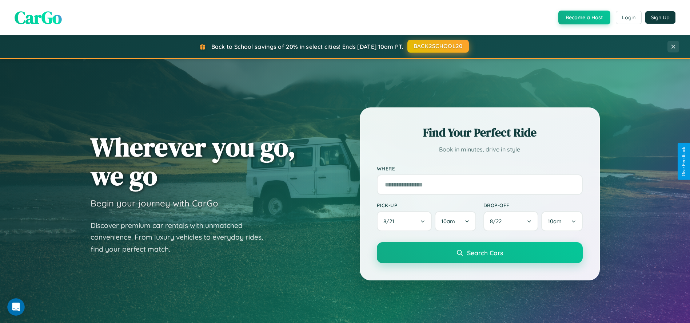 This screenshot has width=690, height=323. I want to click on div: Give Feedback, so click(684, 161).